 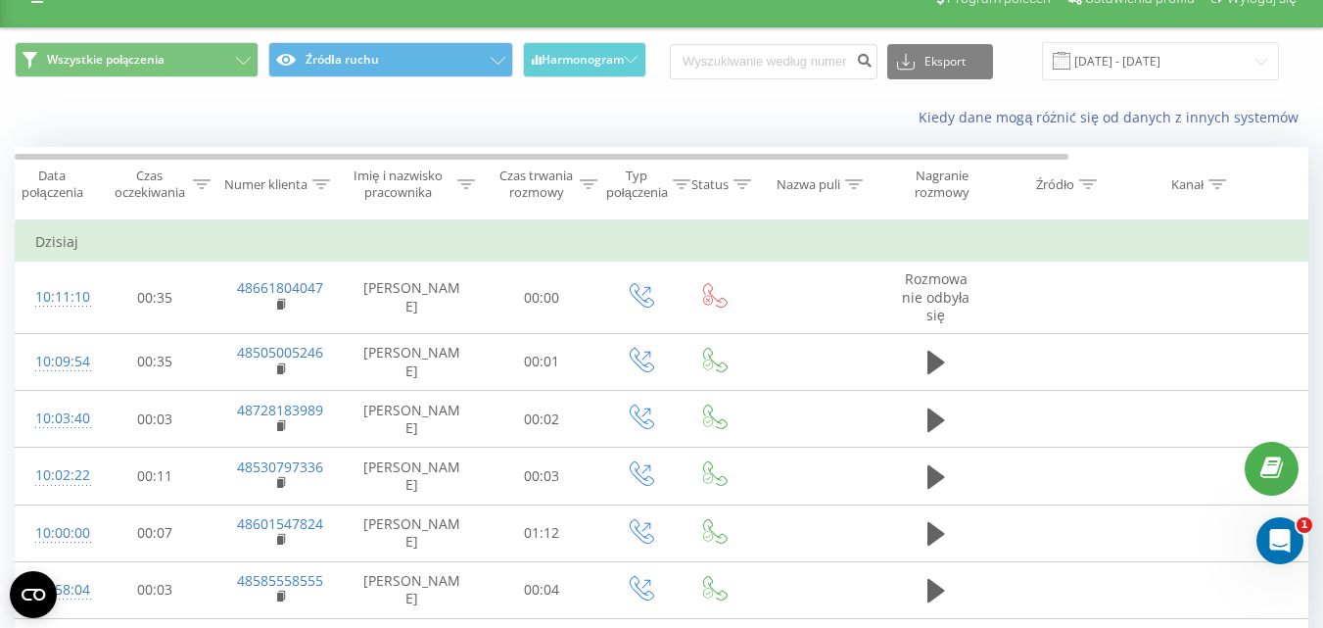 I want to click on td: 01:12, so click(x=542, y=533).